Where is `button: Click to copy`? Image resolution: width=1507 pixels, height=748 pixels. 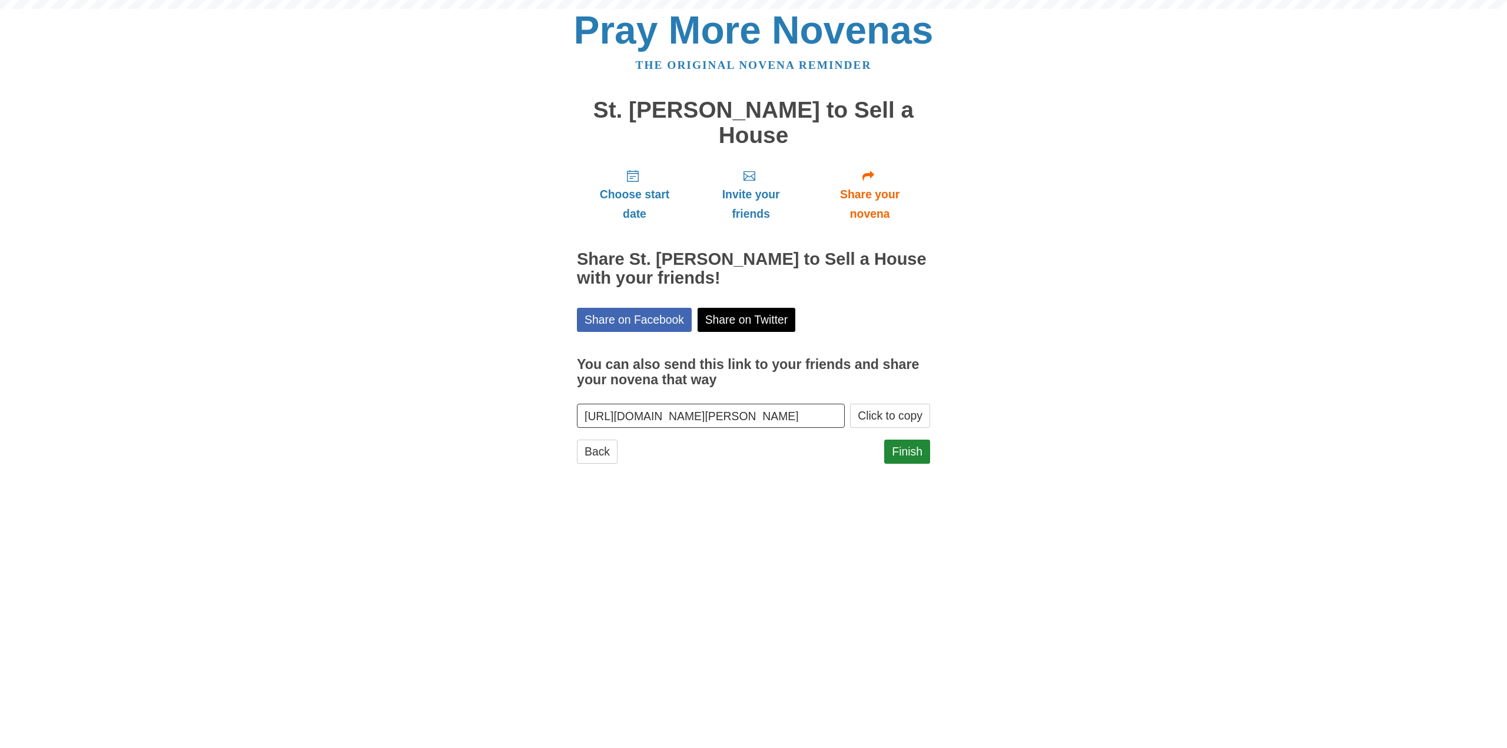 button: Click to copy is located at coordinates (890, 416).